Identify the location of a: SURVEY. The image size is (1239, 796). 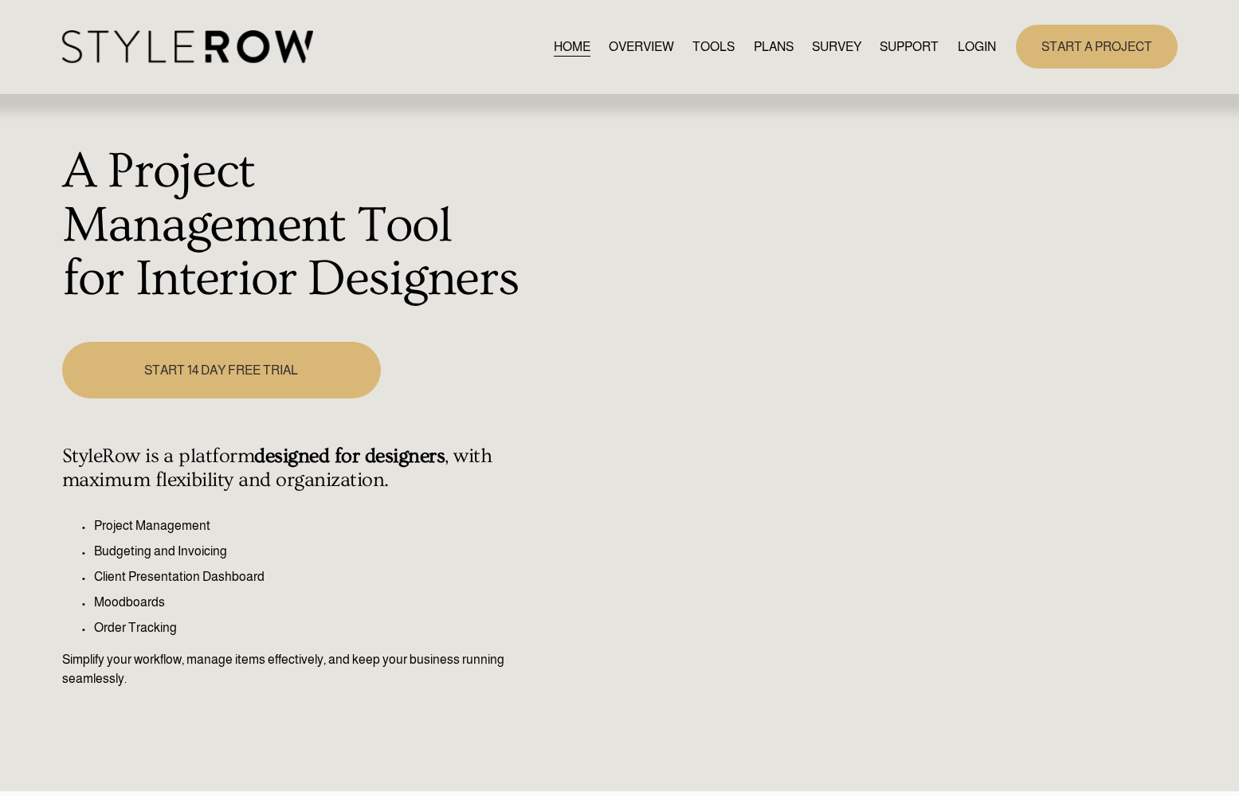
(837, 46).